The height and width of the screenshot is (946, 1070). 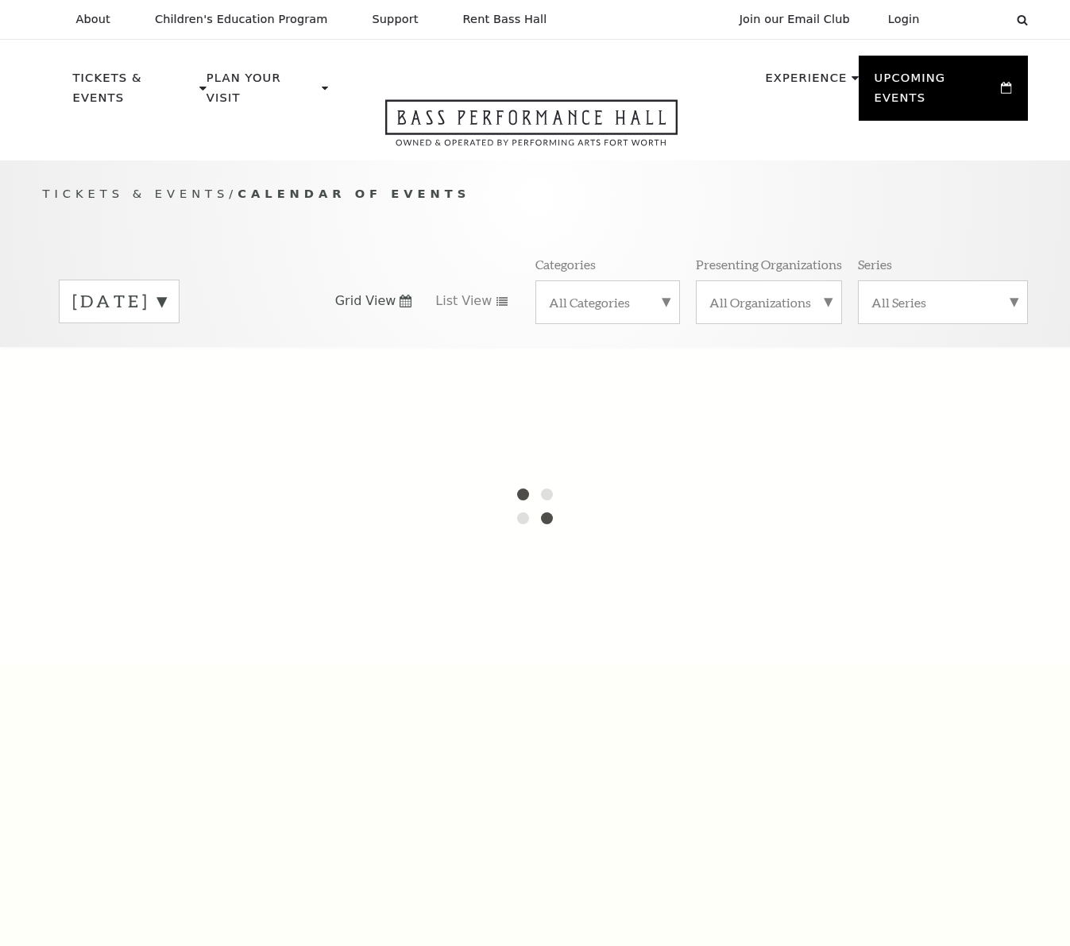 I want to click on p: Tickets & Events, so click(x=134, y=92).